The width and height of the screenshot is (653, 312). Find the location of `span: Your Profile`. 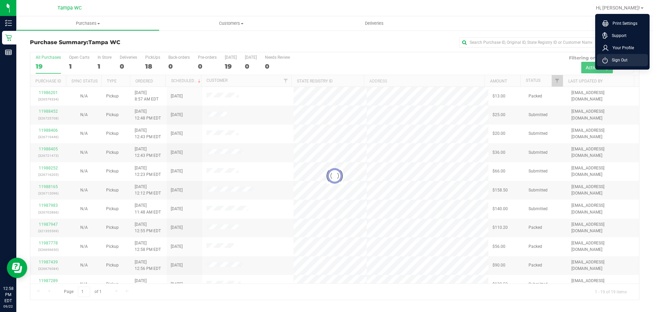

span: Your Profile is located at coordinates (621, 48).